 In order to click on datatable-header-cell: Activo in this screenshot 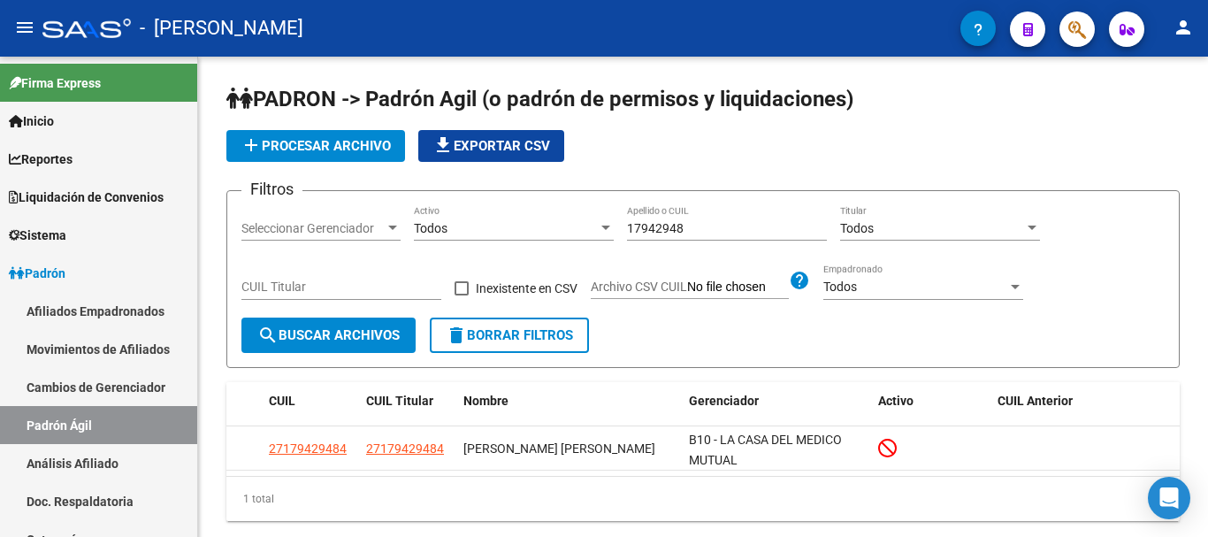, I will do `click(930, 401)`.